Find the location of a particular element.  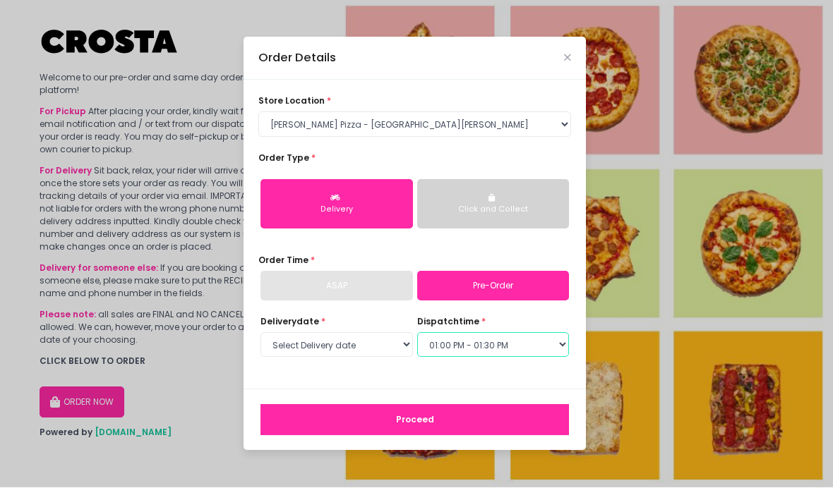

div: Click and Collect is located at coordinates (493, 210).